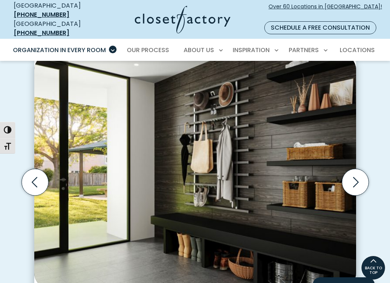 The height and width of the screenshot is (283, 390). I want to click on span: Locations, so click(357, 50).